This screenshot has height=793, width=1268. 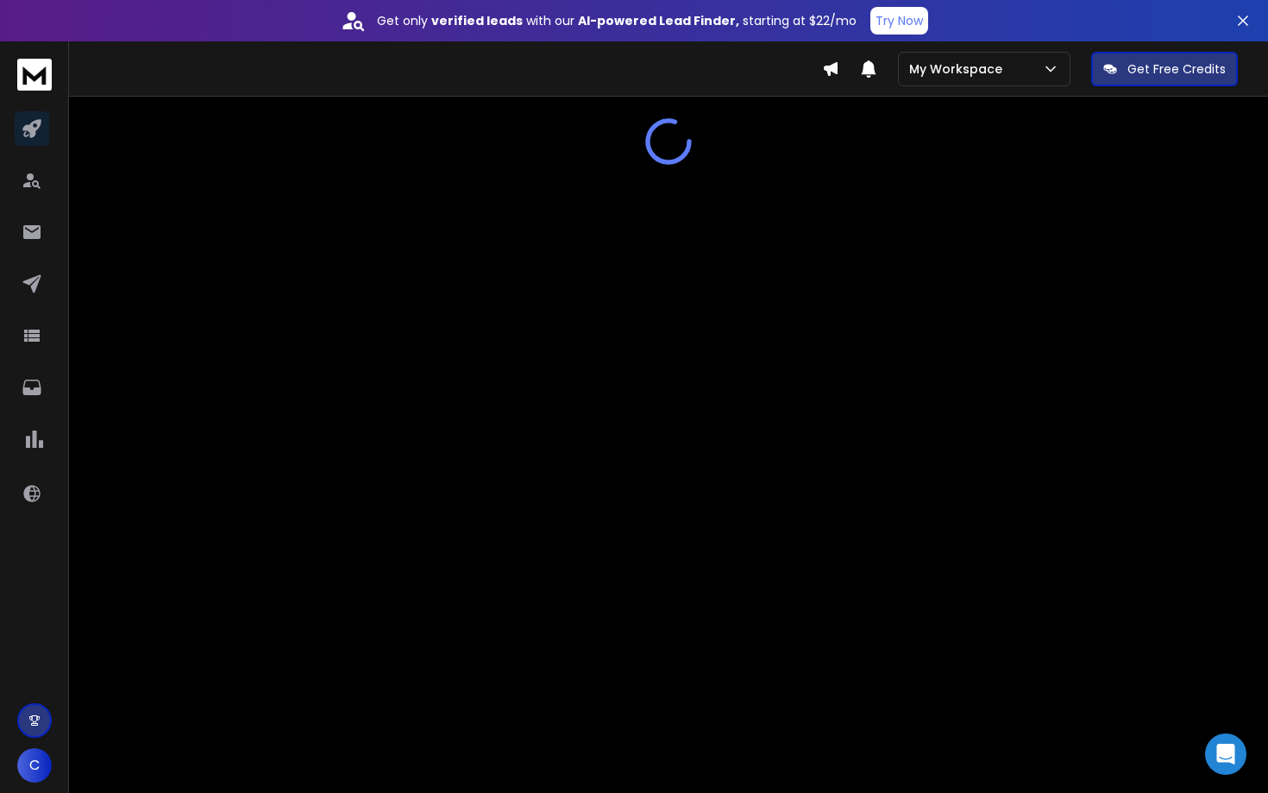 I want to click on button: Get Free Credits, so click(x=1165, y=69).